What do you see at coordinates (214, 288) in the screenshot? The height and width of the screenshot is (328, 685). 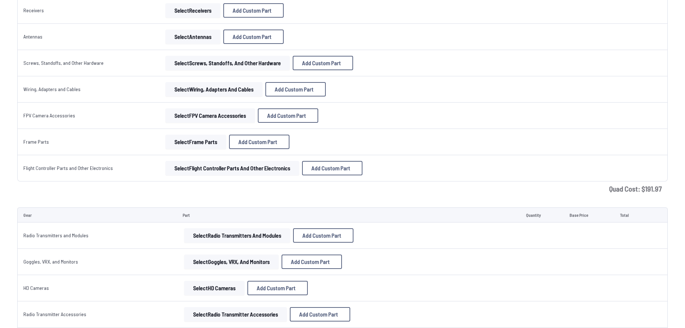 I see `button: SelectHD Cameras` at bounding box center [214, 288].